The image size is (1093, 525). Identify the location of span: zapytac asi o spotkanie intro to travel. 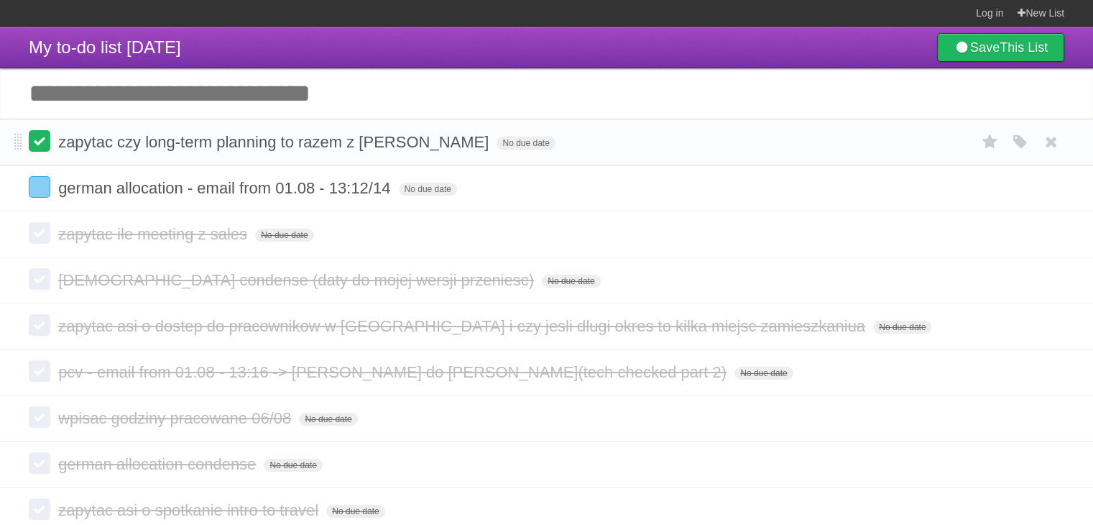
(190, 509).